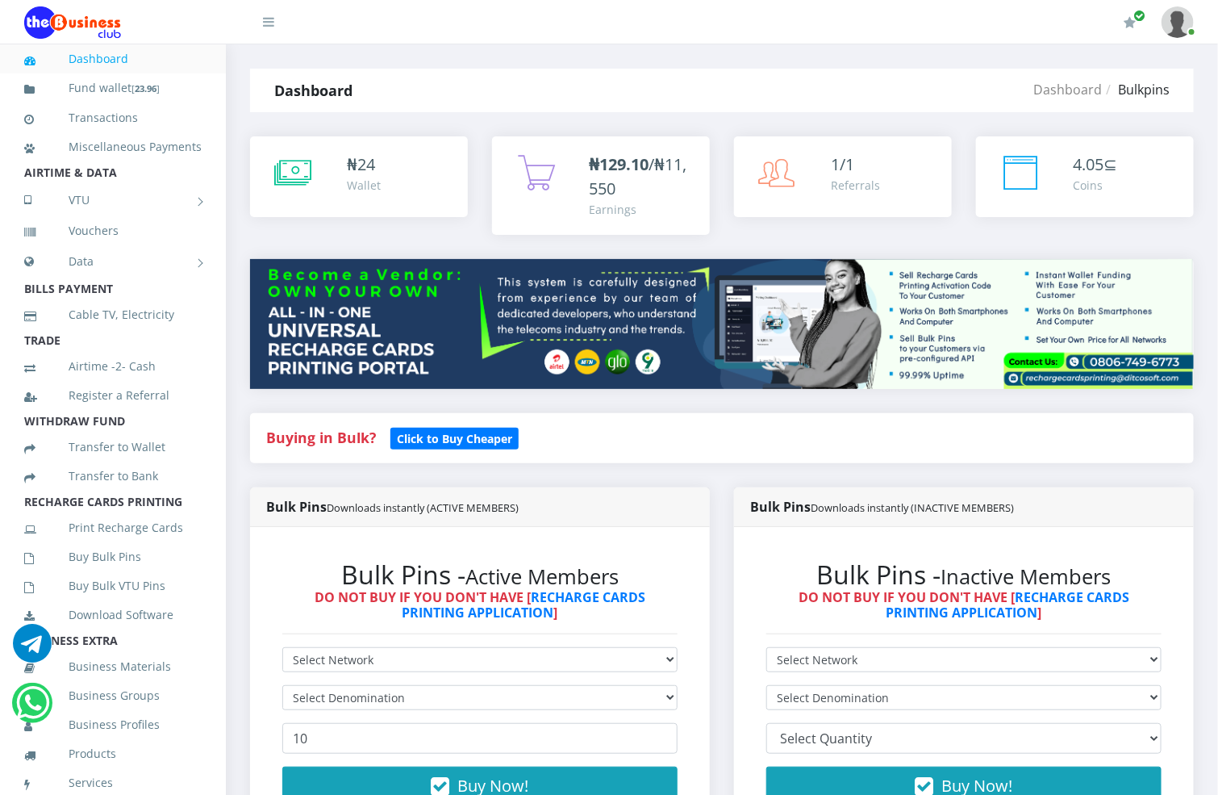 Image resolution: width=1218 pixels, height=795 pixels. What do you see at coordinates (454, 438) in the screenshot?
I see `b: Click to Buy Cheaper` at bounding box center [454, 438].